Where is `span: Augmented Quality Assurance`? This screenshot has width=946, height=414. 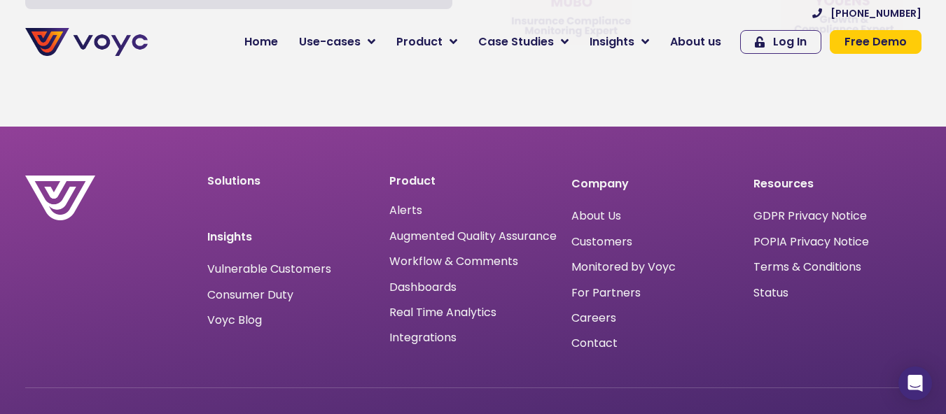 span: Augmented Quality Assurance is located at coordinates (472, 236).